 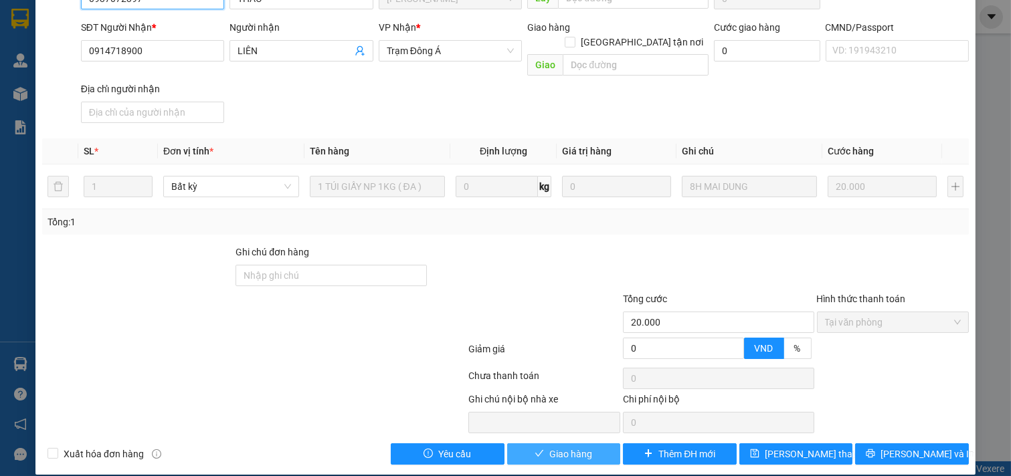 What do you see at coordinates (503, 151) in the screenshot?
I see `span: Định lượng` at bounding box center [503, 151].